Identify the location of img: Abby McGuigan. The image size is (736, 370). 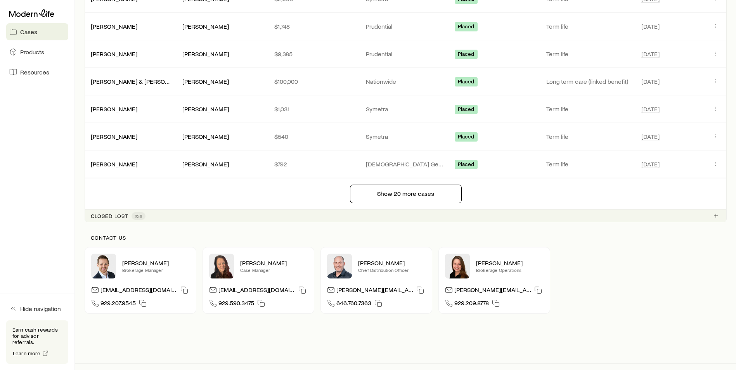
(221, 266).